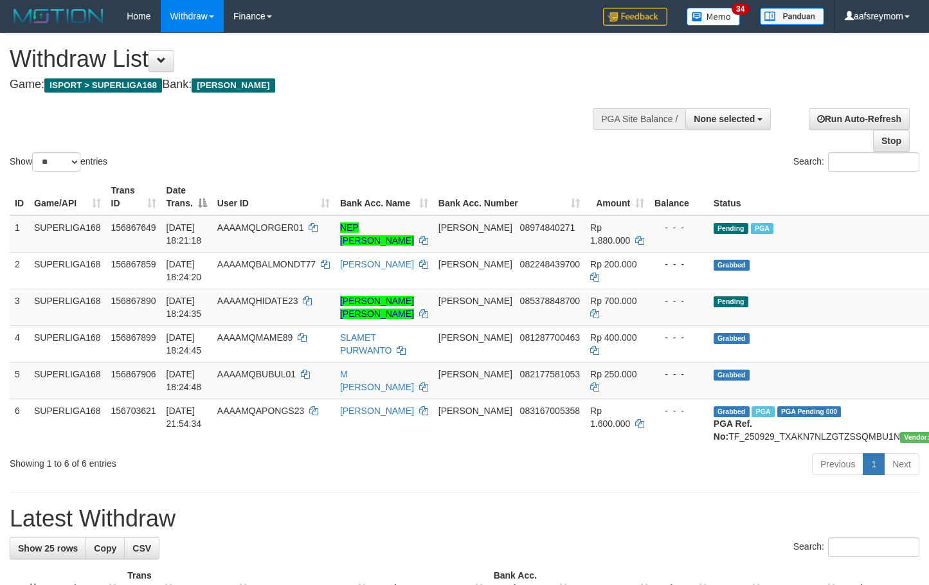 This screenshot has width=929, height=585. I want to click on span: Rp 1.600.000, so click(610, 417).